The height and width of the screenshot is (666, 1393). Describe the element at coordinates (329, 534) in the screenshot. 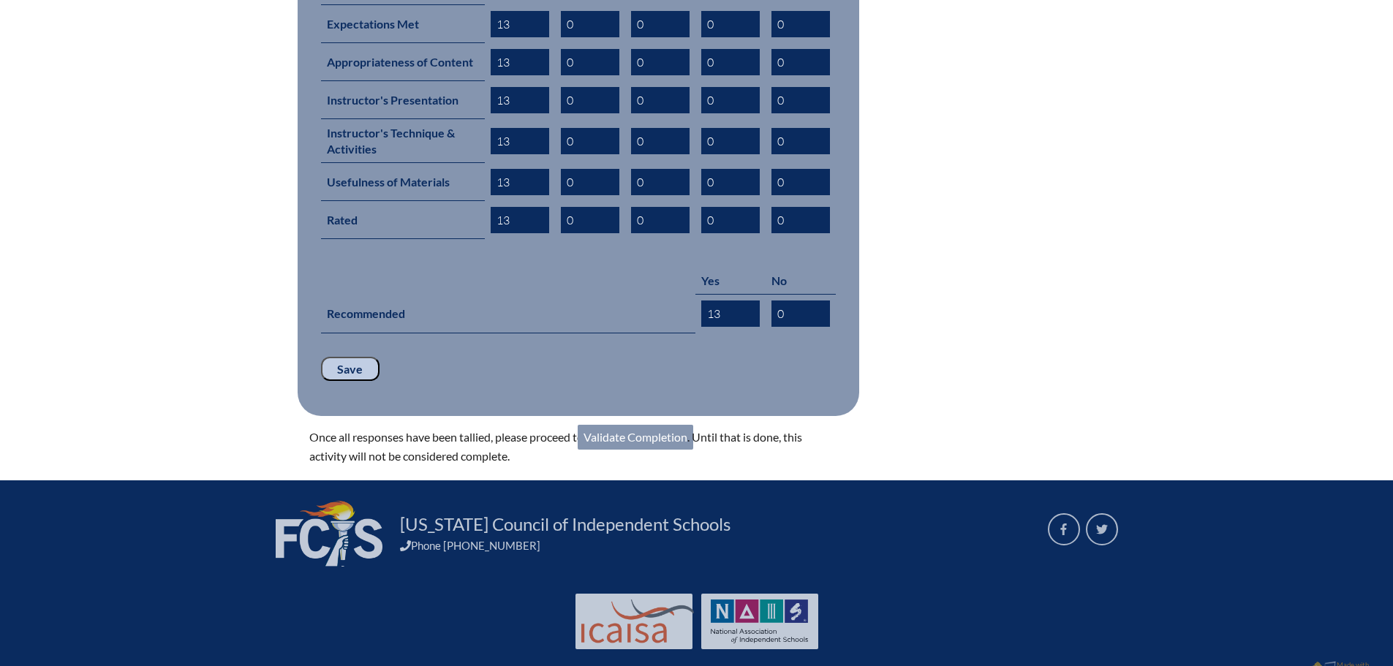

I see `img: FCIS_logo_white` at that location.